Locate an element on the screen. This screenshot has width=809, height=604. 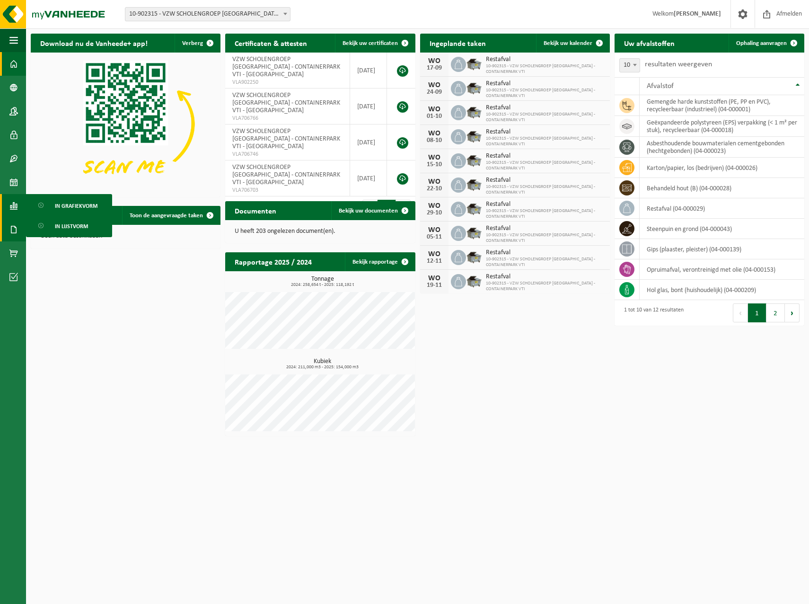
div: 01-10 is located at coordinates (434, 116).